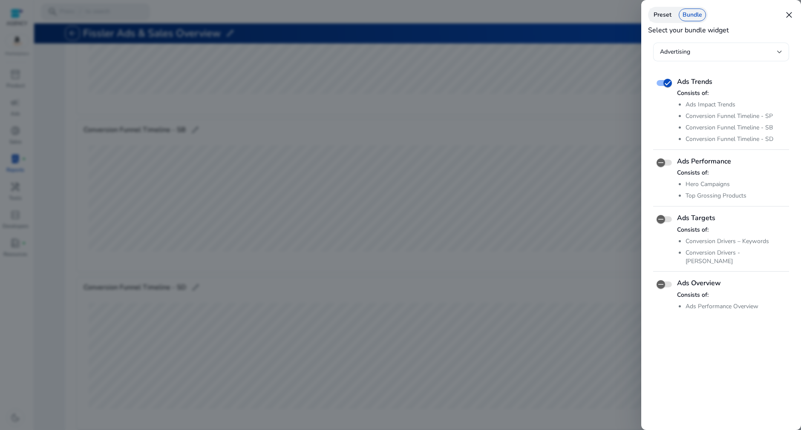  I want to click on li: Top Grossing Products, so click(716, 196).